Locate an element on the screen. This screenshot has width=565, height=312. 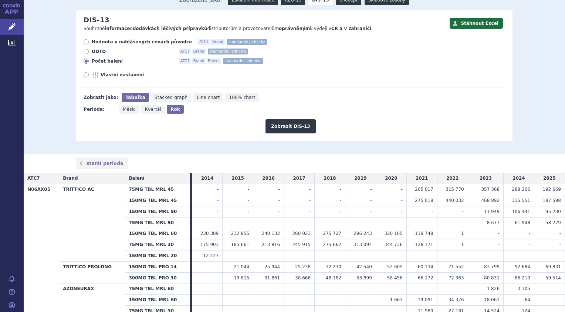
span: Počet balení is located at coordinates (132, 61).